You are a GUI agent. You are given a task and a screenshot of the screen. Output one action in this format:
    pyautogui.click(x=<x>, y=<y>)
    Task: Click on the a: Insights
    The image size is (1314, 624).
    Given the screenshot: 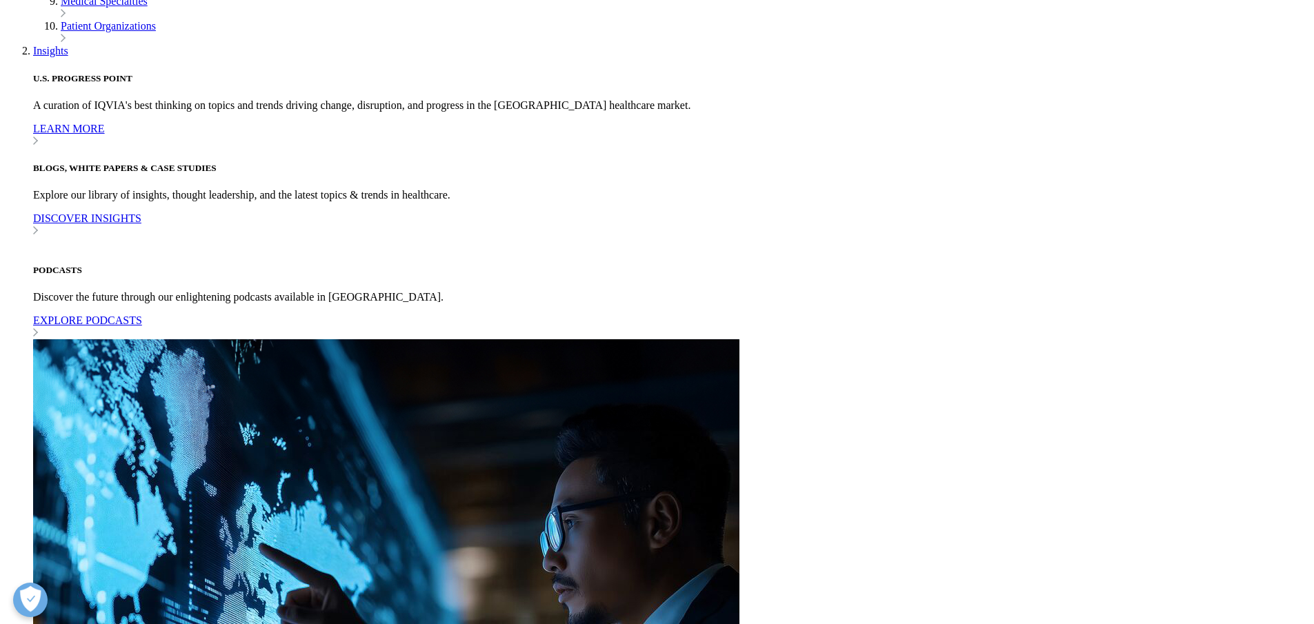 What is the action you would take?
    pyautogui.click(x=50, y=50)
    